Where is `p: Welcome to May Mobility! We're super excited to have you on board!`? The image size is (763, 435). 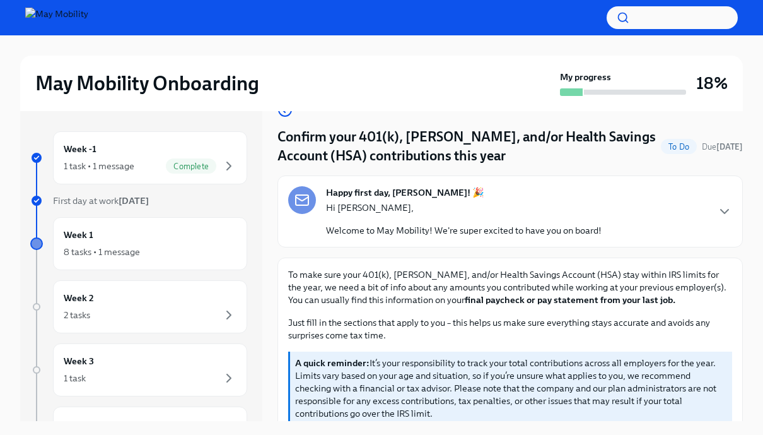 p: Welcome to May Mobility! We're super excited to have you on board! is located at coordinates (464, 230).